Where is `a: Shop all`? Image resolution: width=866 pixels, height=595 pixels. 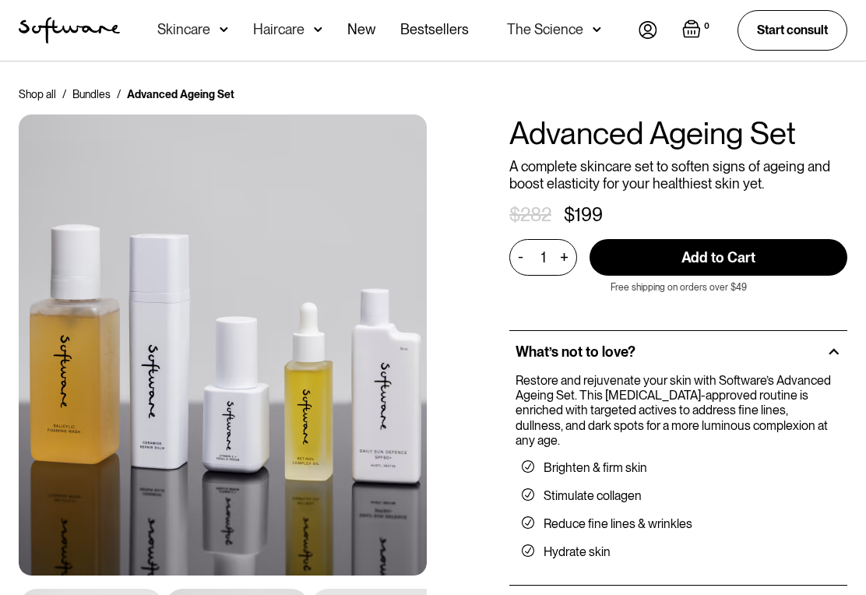 a: Shop all is located at coordinates (37, 94).